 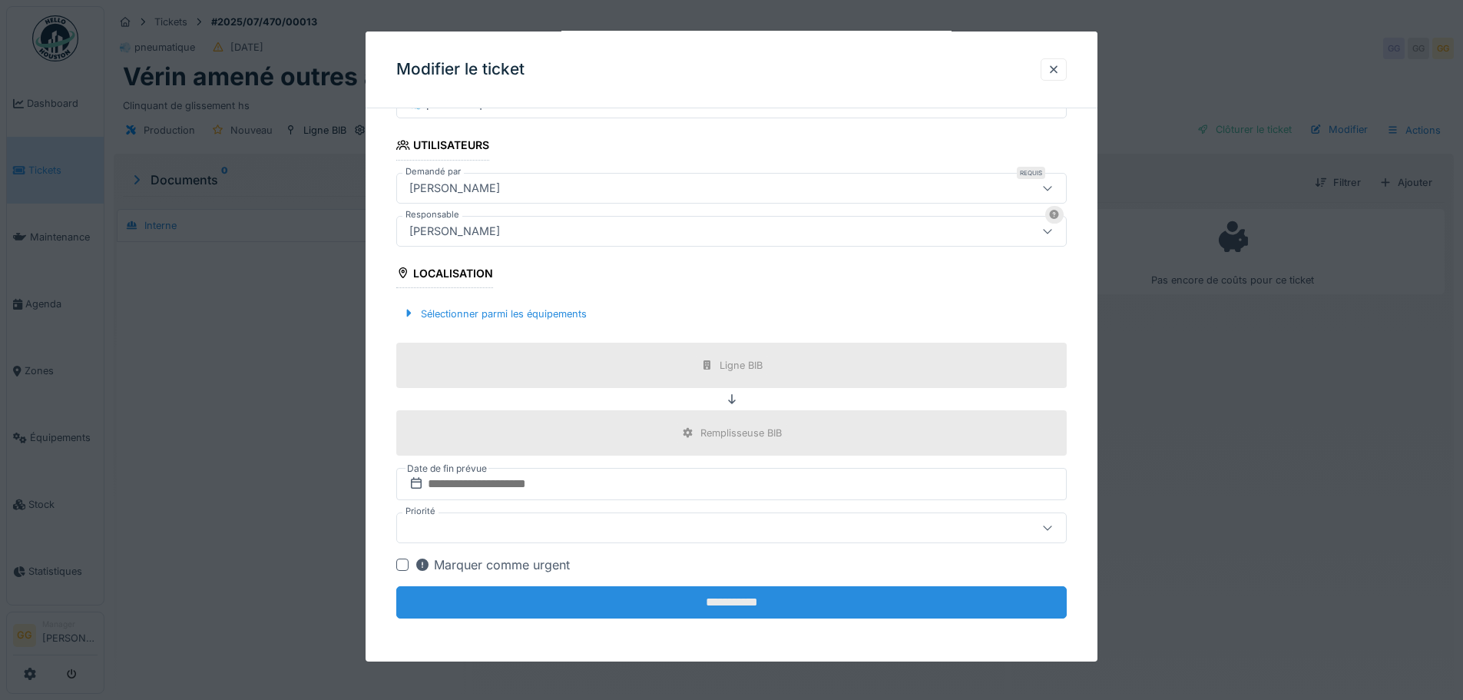 I want to click on div: Requis, so click(x=1031, y=173).